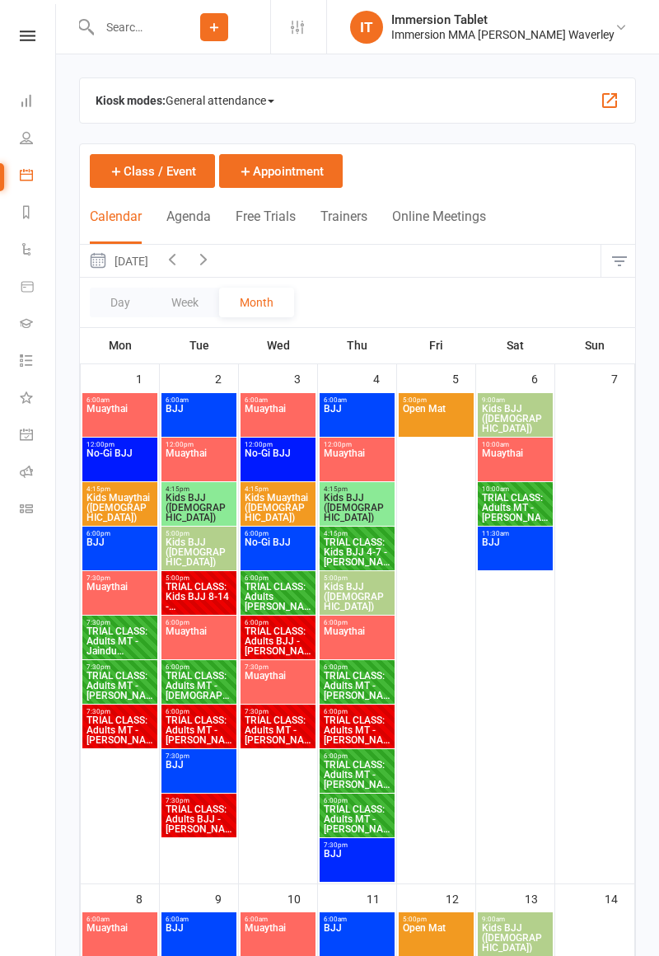 Image resolution: width=659 pixels, height=956 pixels. Describe the element at coordinates (382, 898) in the screenshot. I see `div: 11` at that location.